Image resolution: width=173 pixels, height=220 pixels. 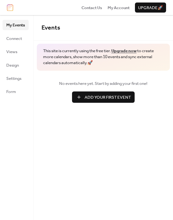 I want to click on span: Form, so click(x=11, y=92).